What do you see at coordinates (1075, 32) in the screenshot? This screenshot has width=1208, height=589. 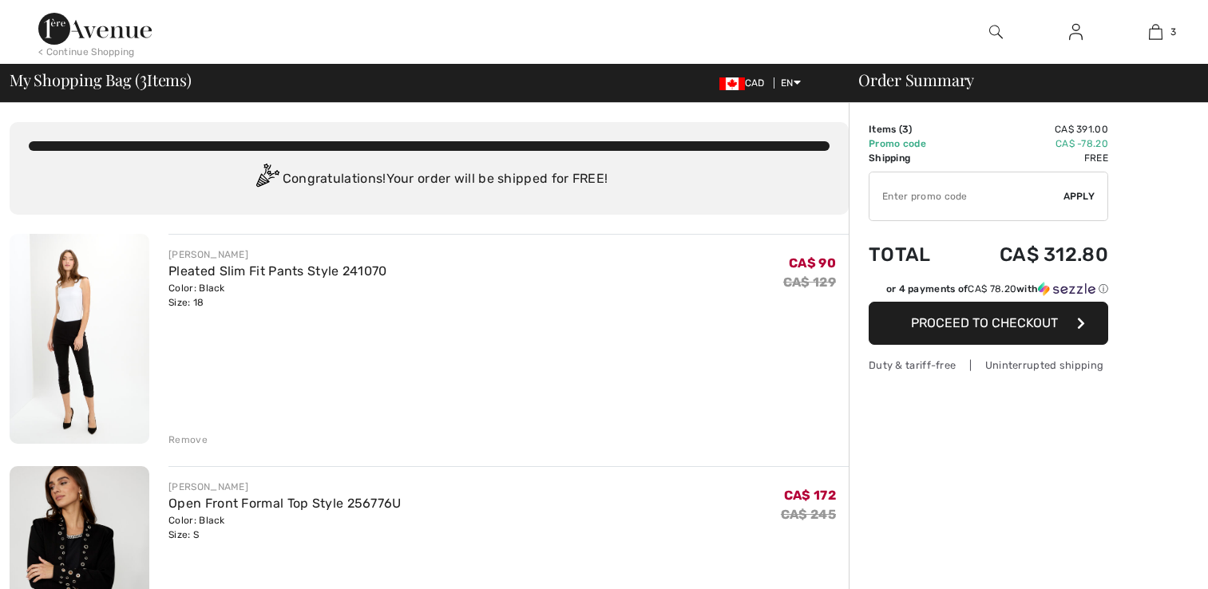 I see `img: My Info` at bounding box center [1075, 32].